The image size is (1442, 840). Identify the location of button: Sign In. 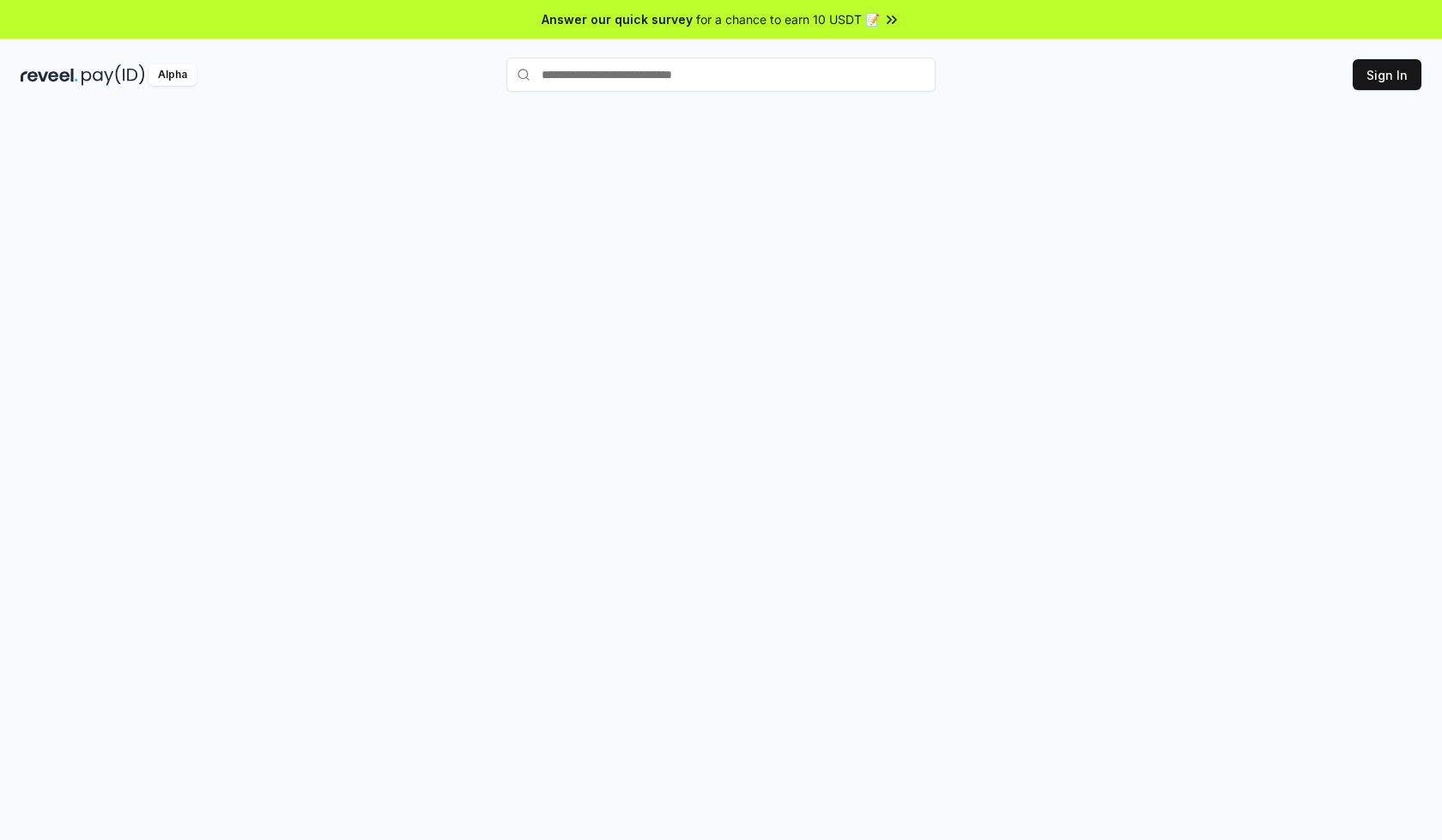
(1387, 74).